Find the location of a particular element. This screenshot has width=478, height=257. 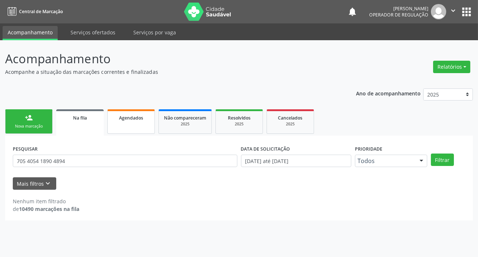

div: Nenhum item filtrado is located at coordinates (46, 201).